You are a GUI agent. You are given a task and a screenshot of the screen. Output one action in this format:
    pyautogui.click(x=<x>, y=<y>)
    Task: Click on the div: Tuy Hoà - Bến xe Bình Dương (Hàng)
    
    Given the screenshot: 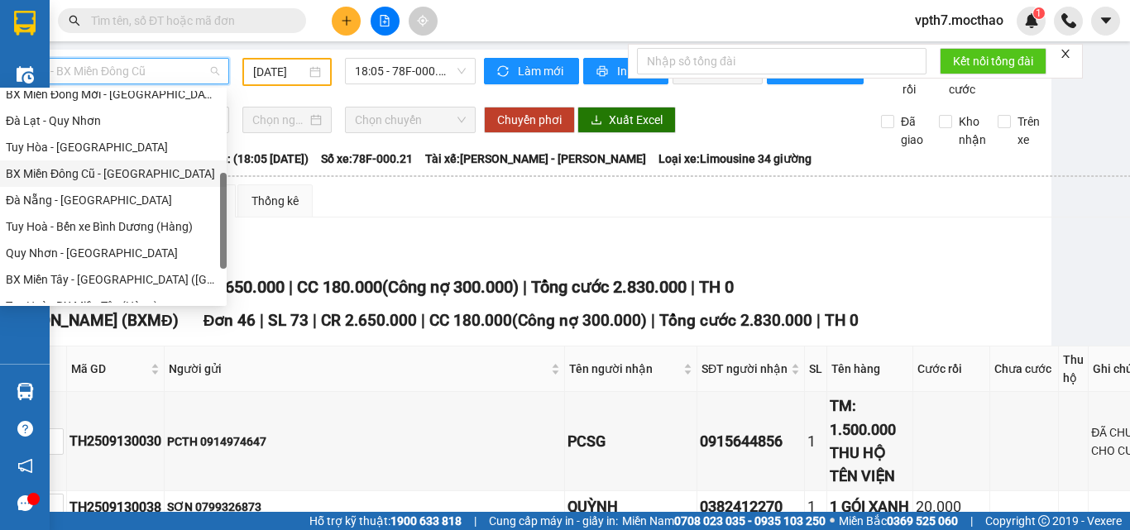 What is the action you would take?
    pyautogui.click(x=111, y=227)
    